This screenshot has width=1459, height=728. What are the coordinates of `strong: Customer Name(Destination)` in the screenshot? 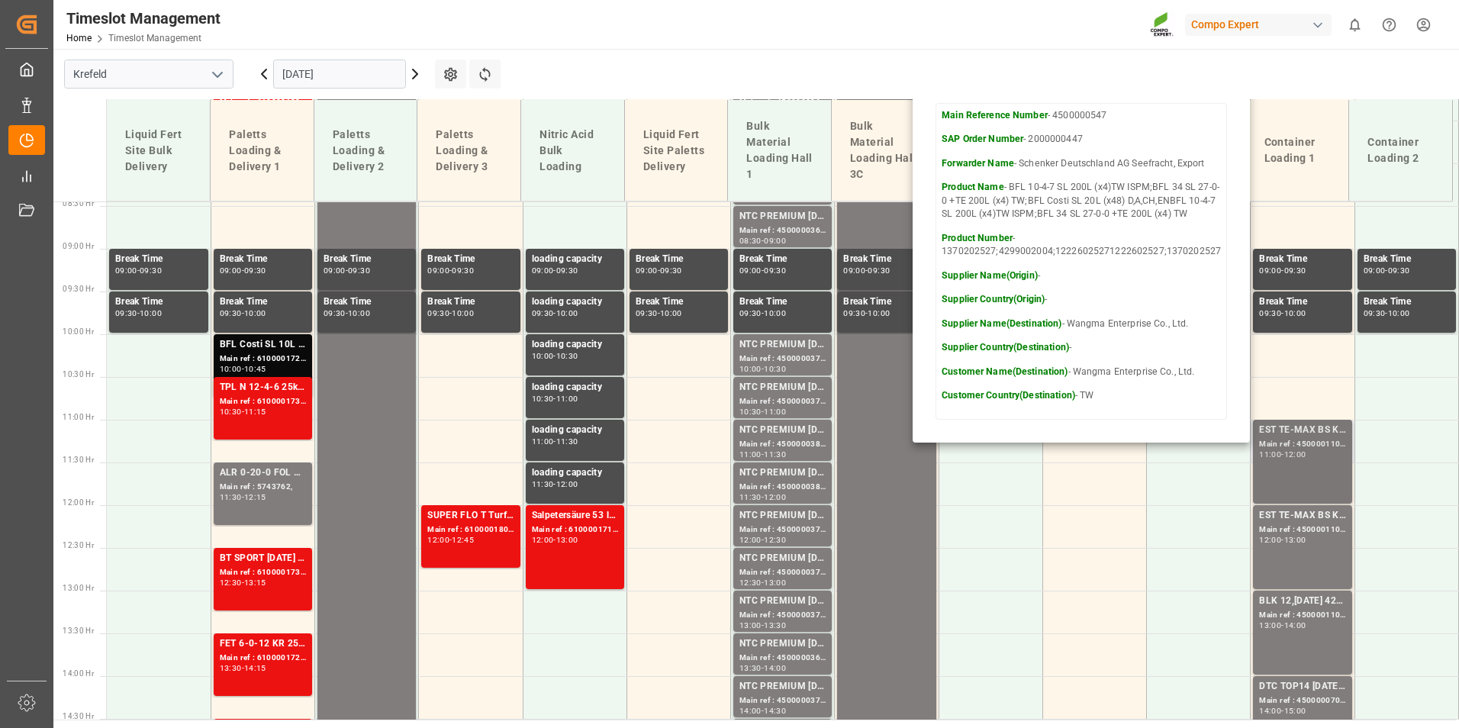 It's located at (1004, 372).